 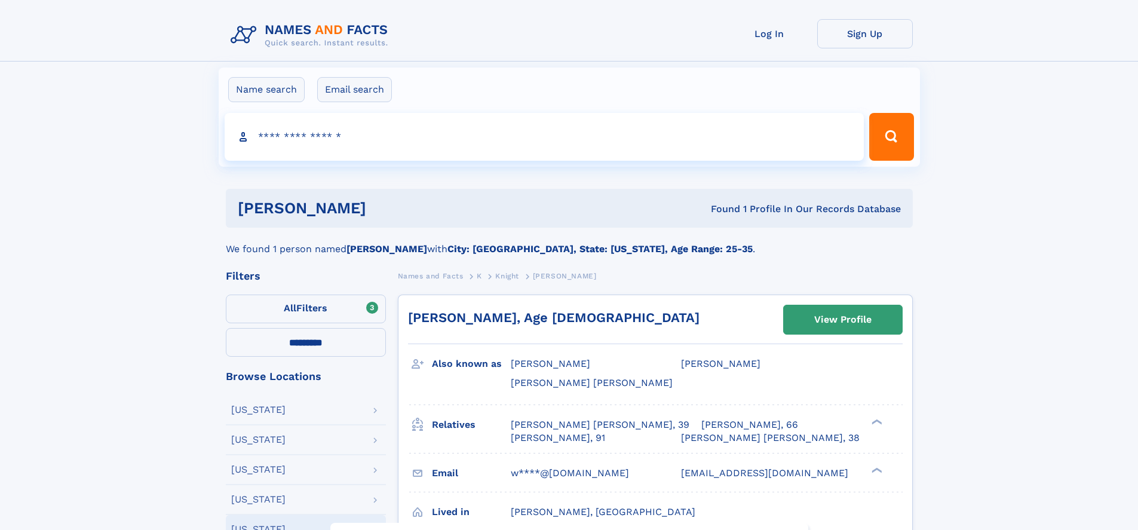 I want to click on span: K, so click(x=479, y=276).